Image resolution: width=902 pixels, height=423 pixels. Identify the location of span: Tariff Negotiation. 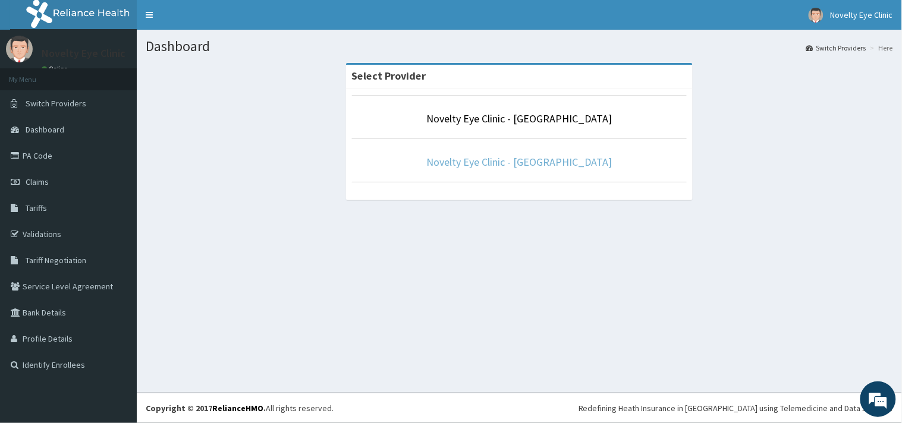
(56, 261).